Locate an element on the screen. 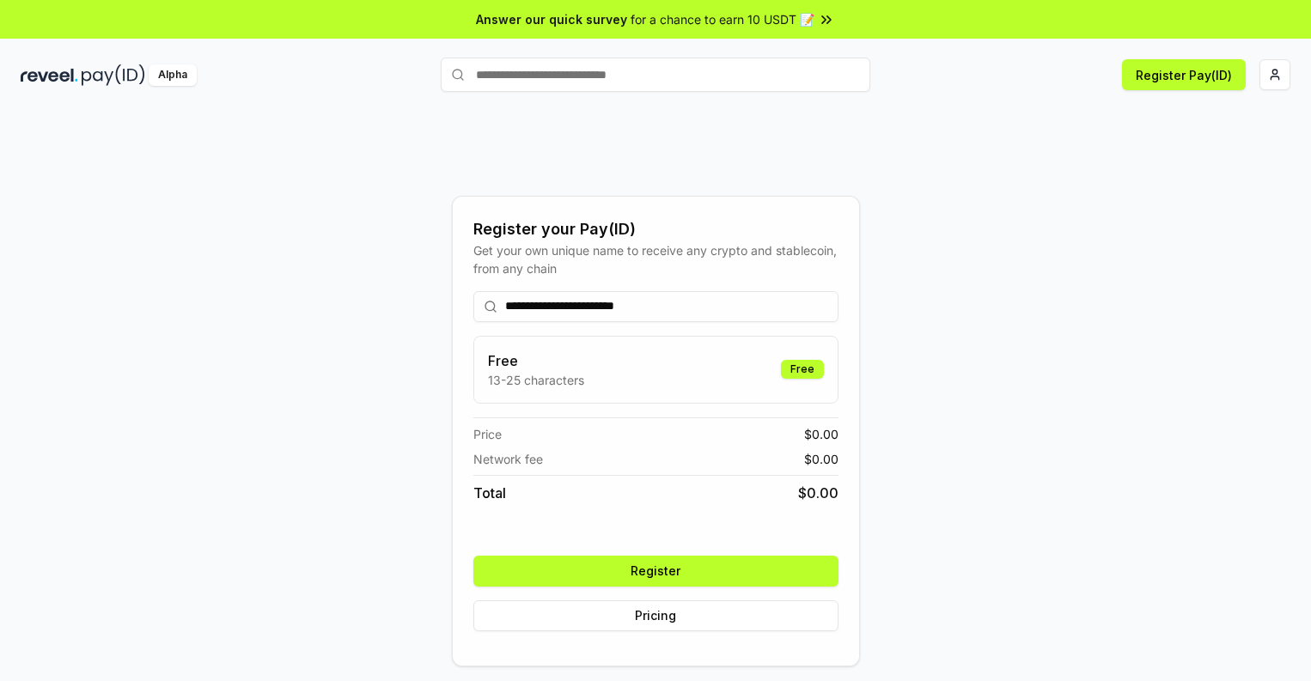 The width and height of the screenshot is (1311, 681). span: Total is located at coordinates (490, 493).